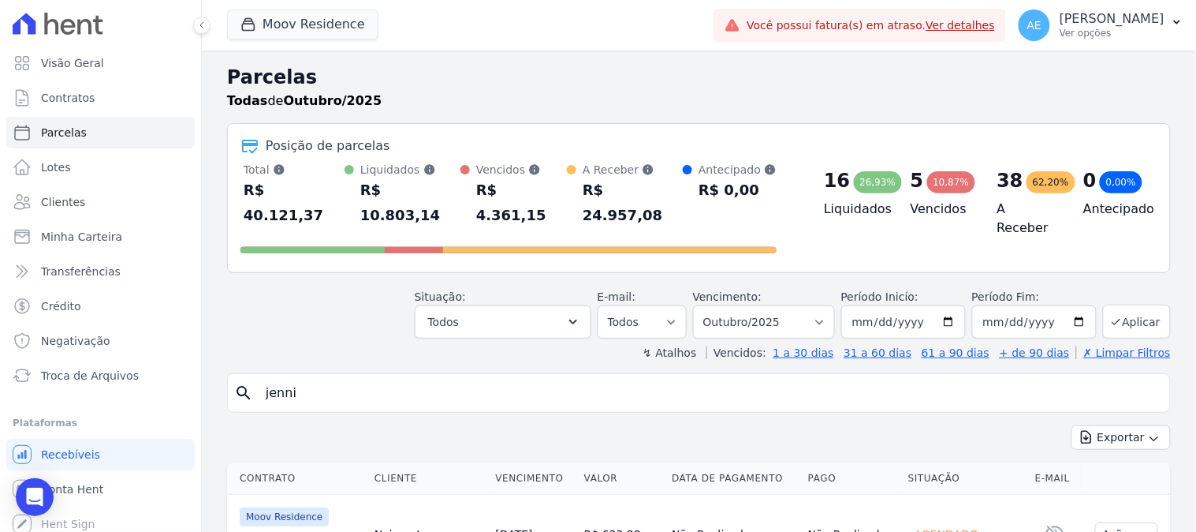 Image resolution: width=1196 pixels, height=532 pixels. Describe the element at coordinates (878, 353) in the screenshot. I see `a: 31 a 60 dias` at that location.